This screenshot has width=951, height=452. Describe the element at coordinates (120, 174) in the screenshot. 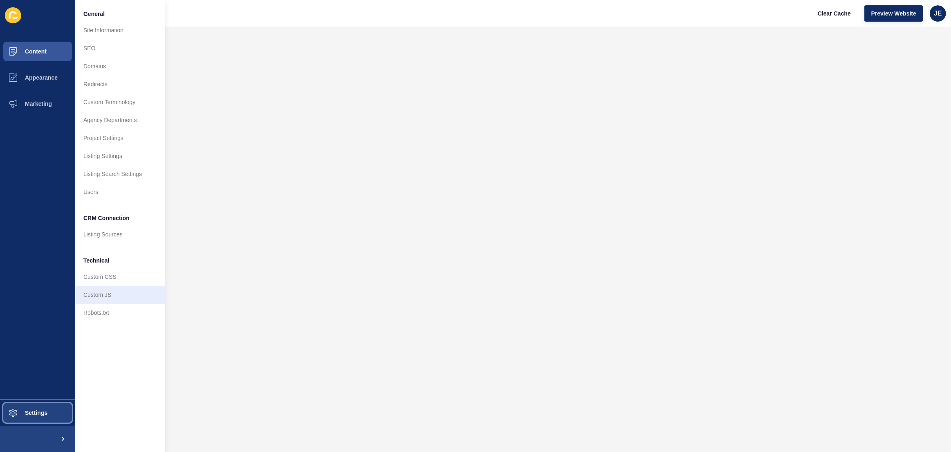

I see `a: Listing Search Settings` at that location.